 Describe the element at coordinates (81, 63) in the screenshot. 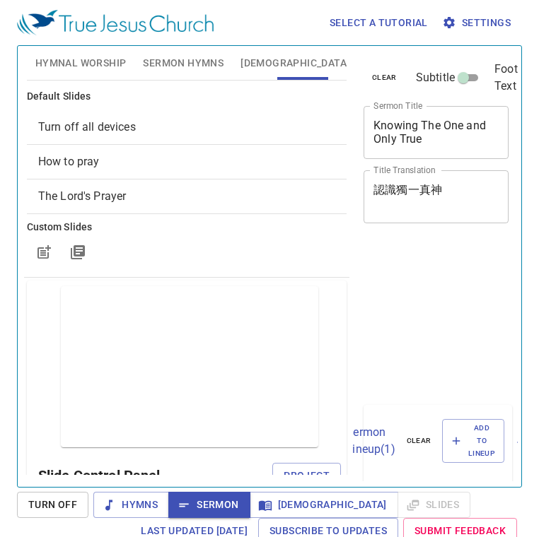

I see `span: Hymnal Worship` at that location.